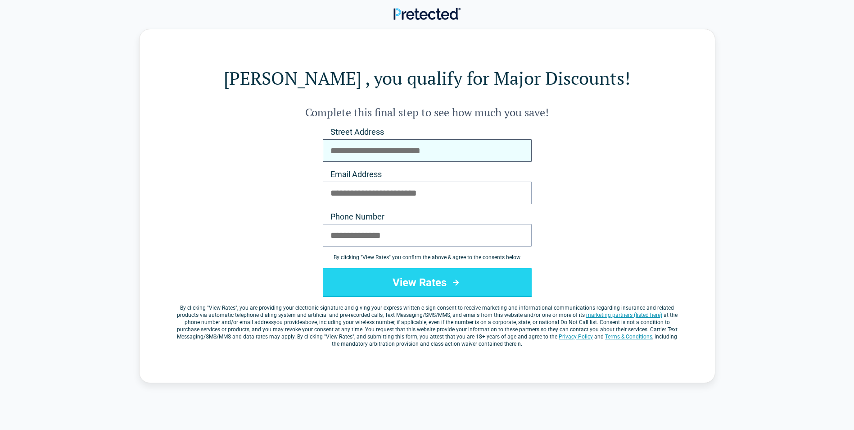  Describe the element at coordinates (427, 217) in the screenshot. I see `label: Phone Number` at that location.